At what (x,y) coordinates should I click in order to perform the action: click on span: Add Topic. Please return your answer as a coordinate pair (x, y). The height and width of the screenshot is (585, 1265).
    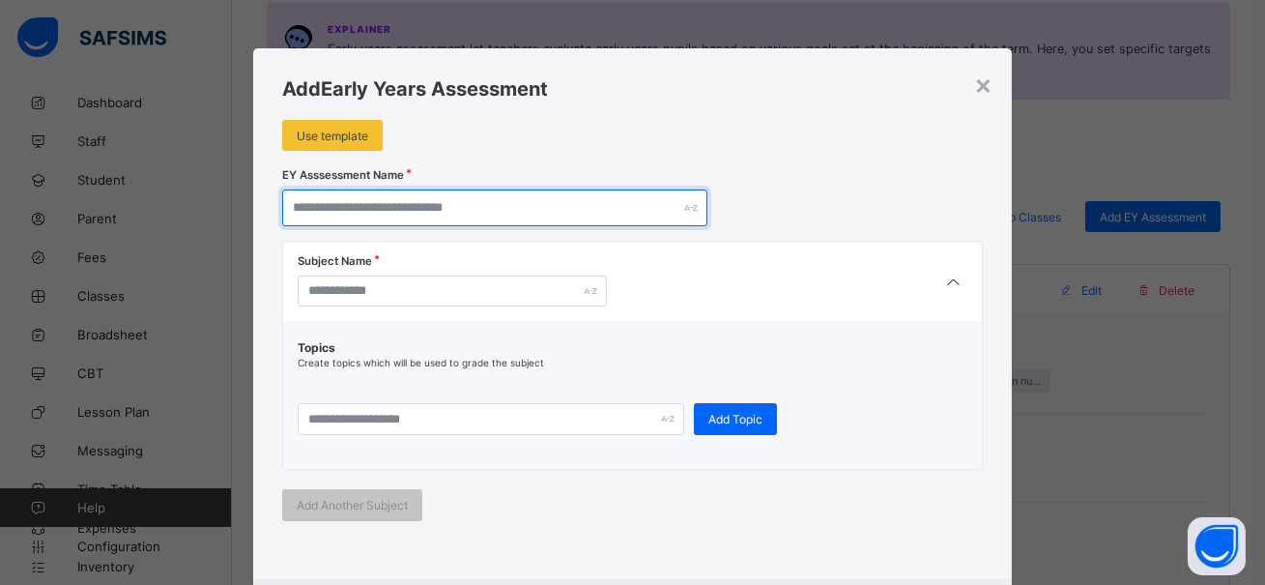
    Looking at the image, I should click on (735, 418).